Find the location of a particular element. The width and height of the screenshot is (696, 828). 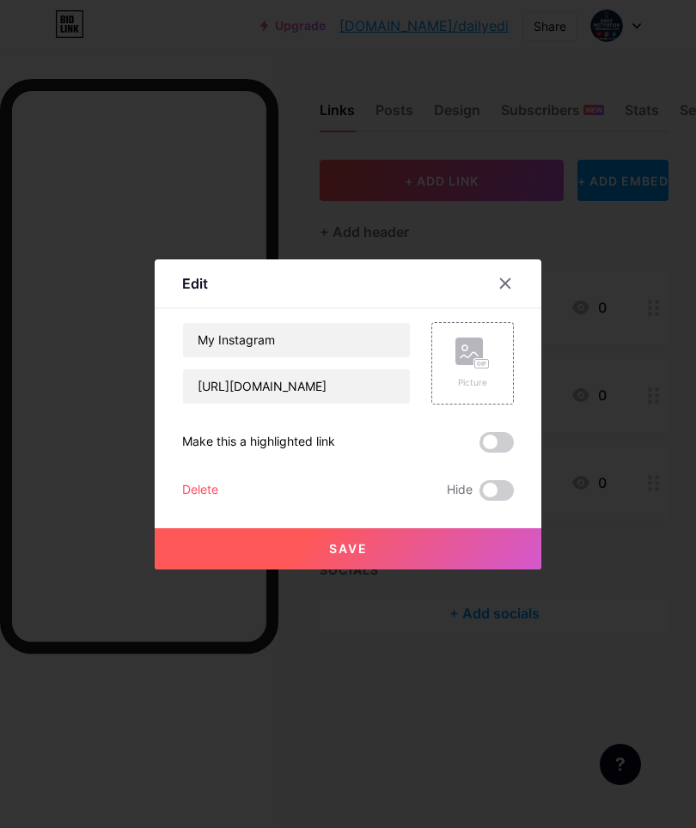

span: Save is located at coordinates (348, 548).